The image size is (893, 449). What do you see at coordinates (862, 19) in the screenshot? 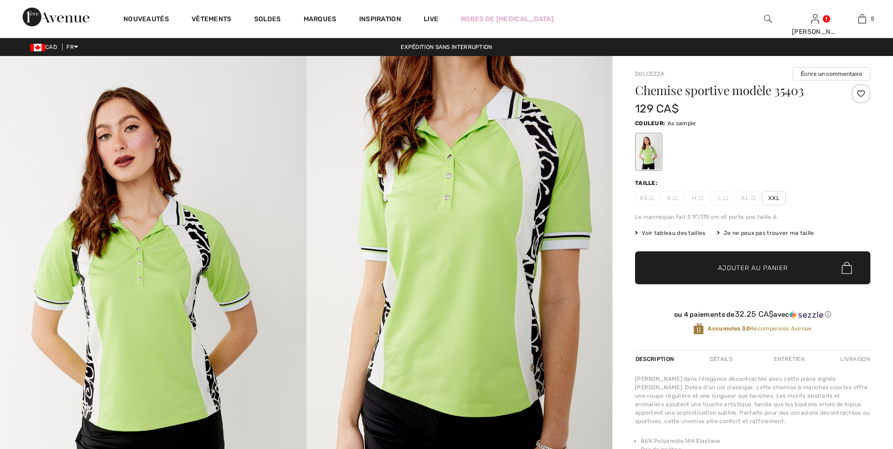
I see `img: Mon panier` at bounding box center [862, 19].